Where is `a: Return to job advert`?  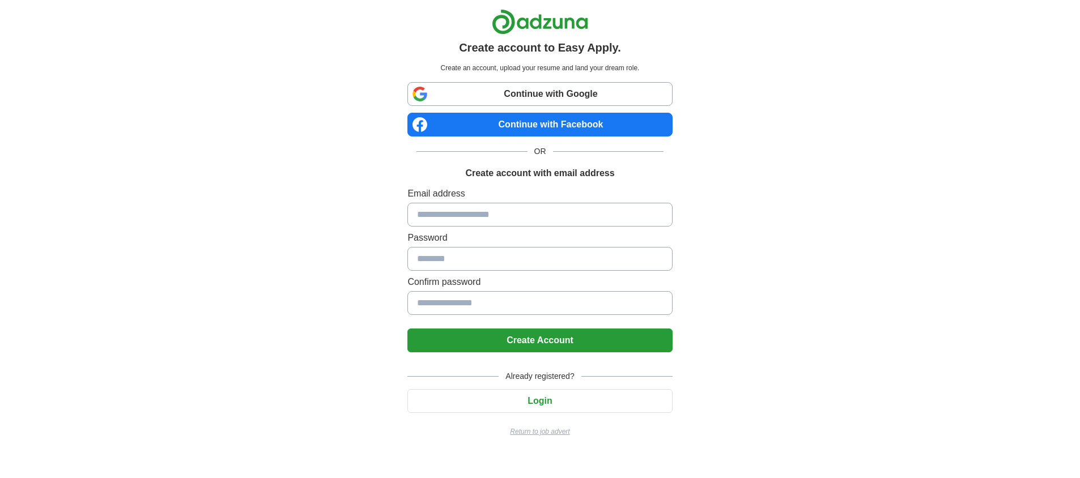
a: Return to job advert is located at coordinates (540, 432).